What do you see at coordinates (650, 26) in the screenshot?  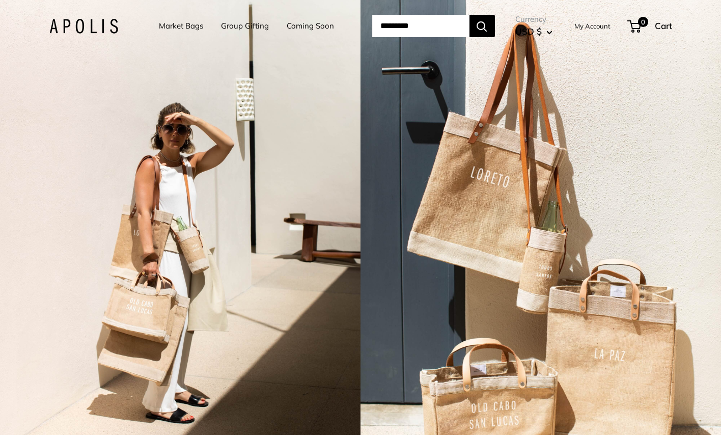 I see `a: 0 Cart` at bounding box center [650, 26].